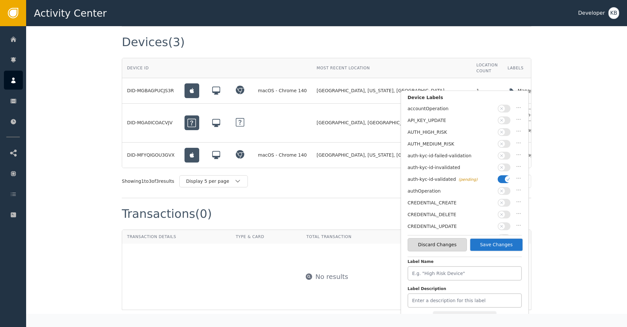 The height and width of the screenshot is (327, 627). What do you see at coordinates (614, 13) in the screenshot?
I see `div: KB` at bounding box center [614, 13].